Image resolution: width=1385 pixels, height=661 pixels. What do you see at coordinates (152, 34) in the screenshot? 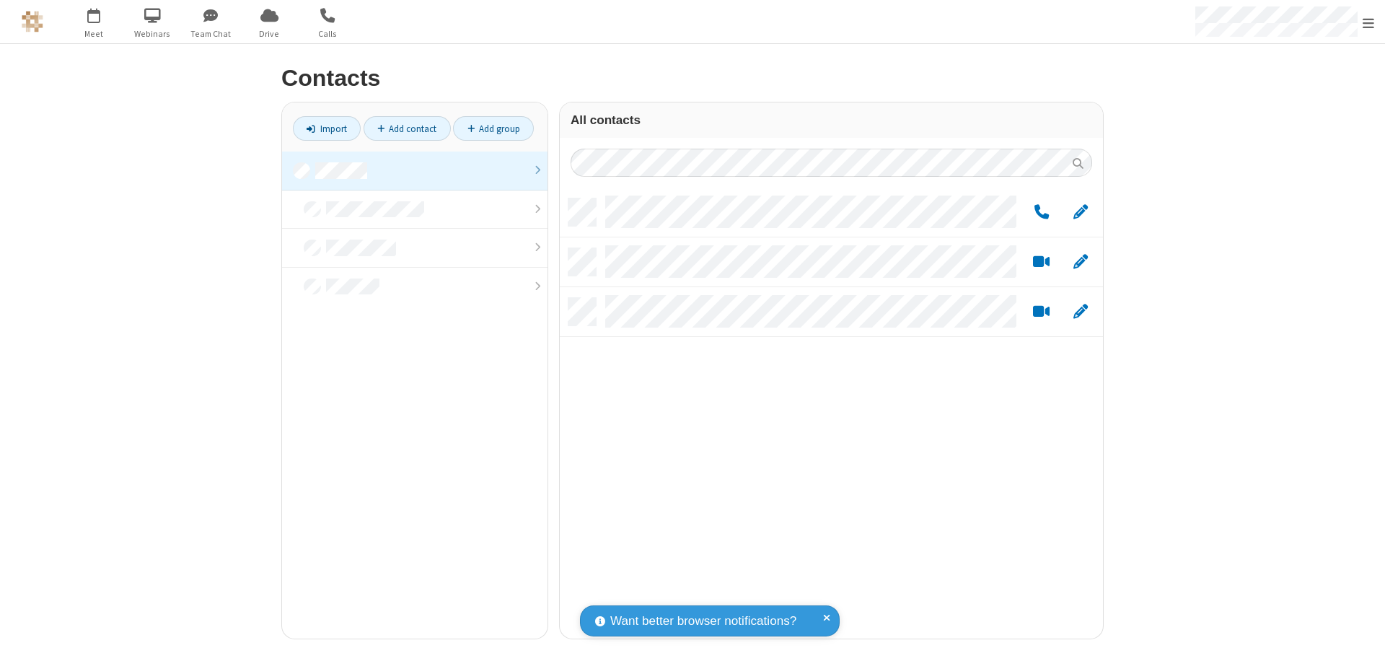
I see `span: Webinars` at bounding box center [152, 34].